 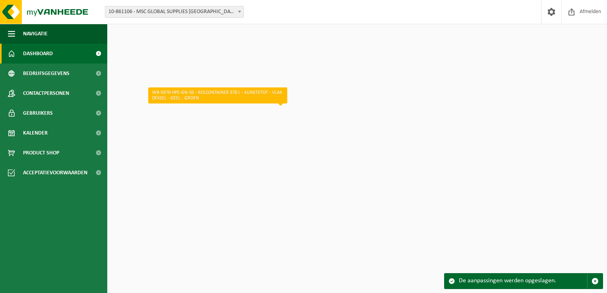 What do you see at coordinates (46, 93) in the screenshot?
I see `span: Contactpersonen` at bounding box center [46, 93].